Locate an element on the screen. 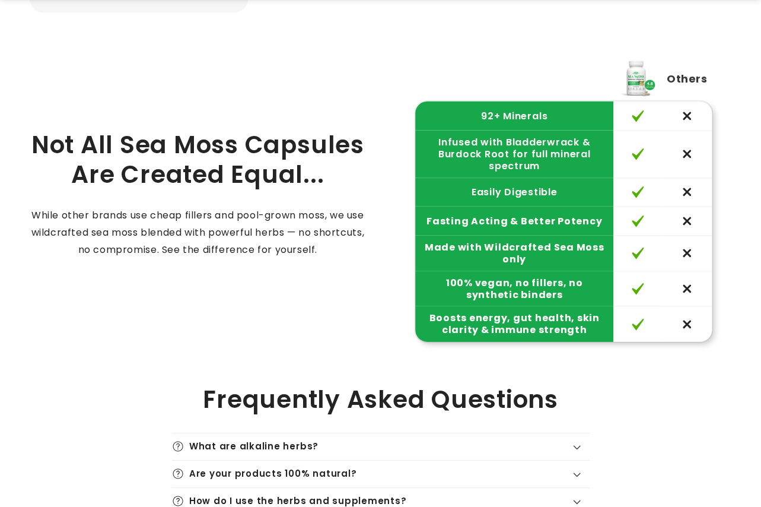 This screenshot has width=761, height=507. summary: What are alkaline herbs? is located at coordinates (381, 446).